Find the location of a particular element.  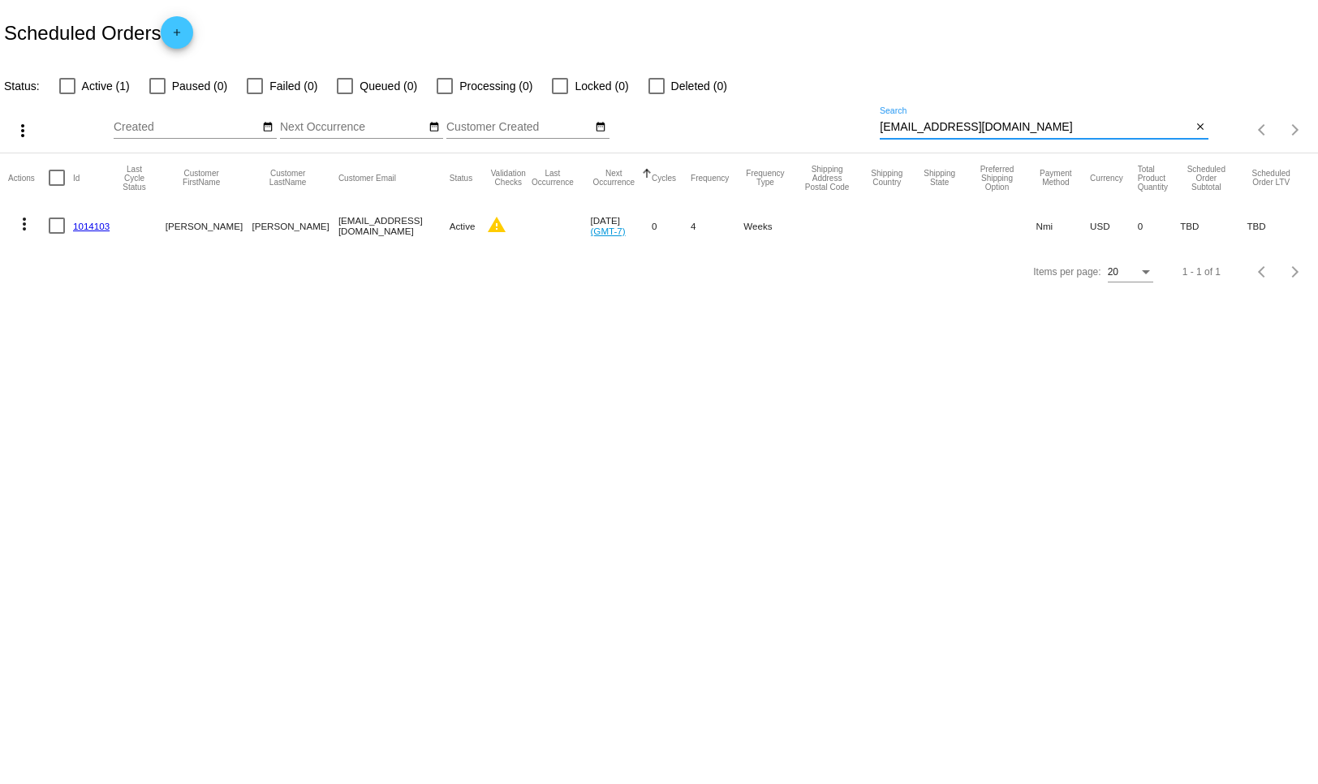

span: Status: is located at coordinates (22, 86).